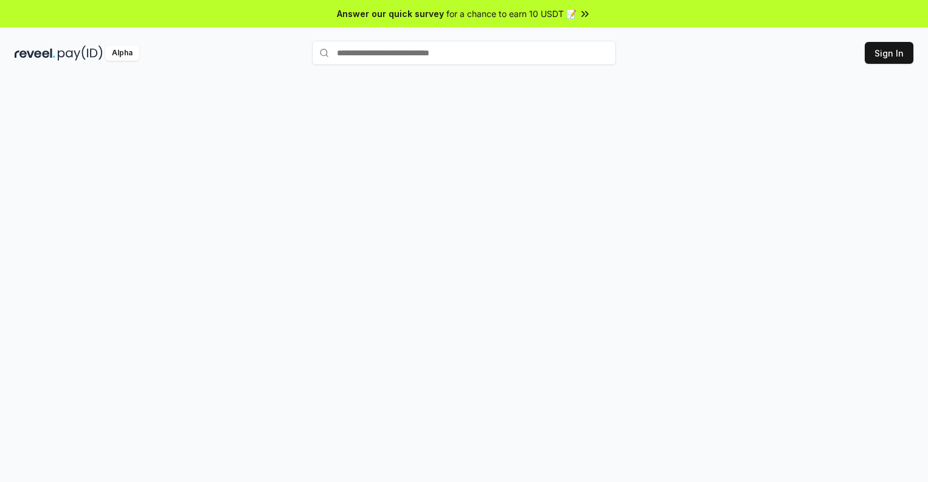  Describe the element at coordinates (512, 13) in the screenshot. I see `span: for a chance to earn 10 USDT 📝` at that location.